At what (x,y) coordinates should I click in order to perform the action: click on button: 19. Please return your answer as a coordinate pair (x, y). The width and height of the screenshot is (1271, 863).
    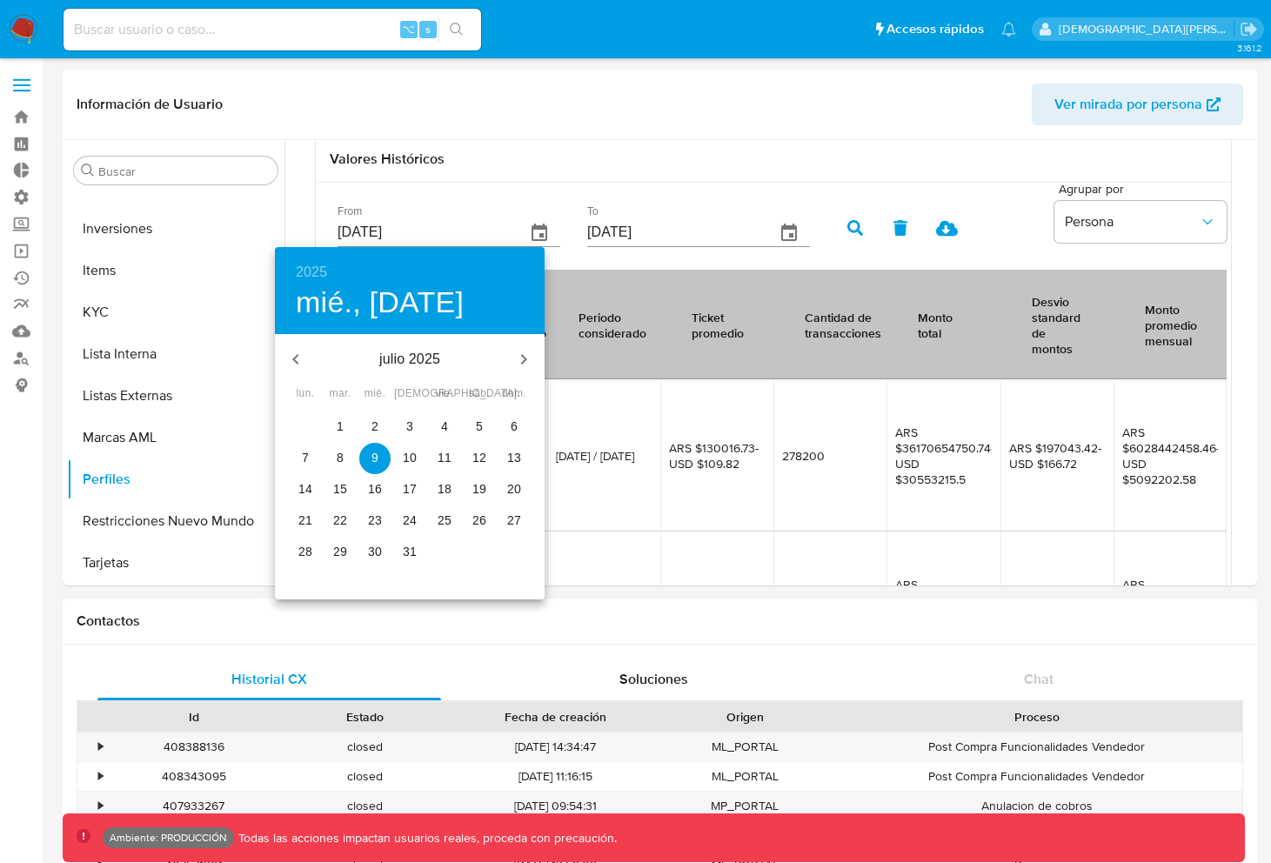
    Looking at the image, I should click on (479, 490).